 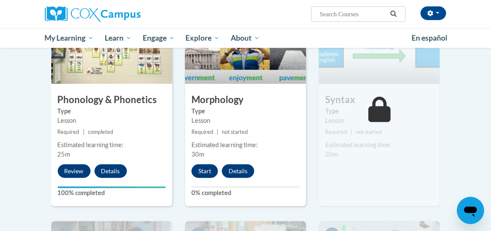 What do you see at coordinates (245, 38) in the screenshot?
I see `span: About` at bounding box center [245, 38].